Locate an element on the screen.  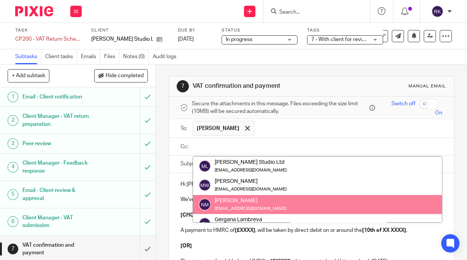
button: + Add subtask is located at coordinates (28, 76).